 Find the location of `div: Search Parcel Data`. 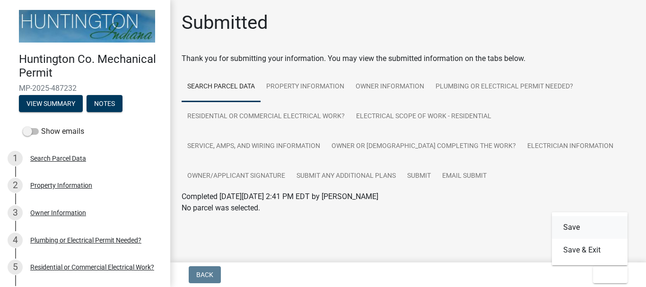

div: Search Parcel Data is located at coordinates (58, 158).